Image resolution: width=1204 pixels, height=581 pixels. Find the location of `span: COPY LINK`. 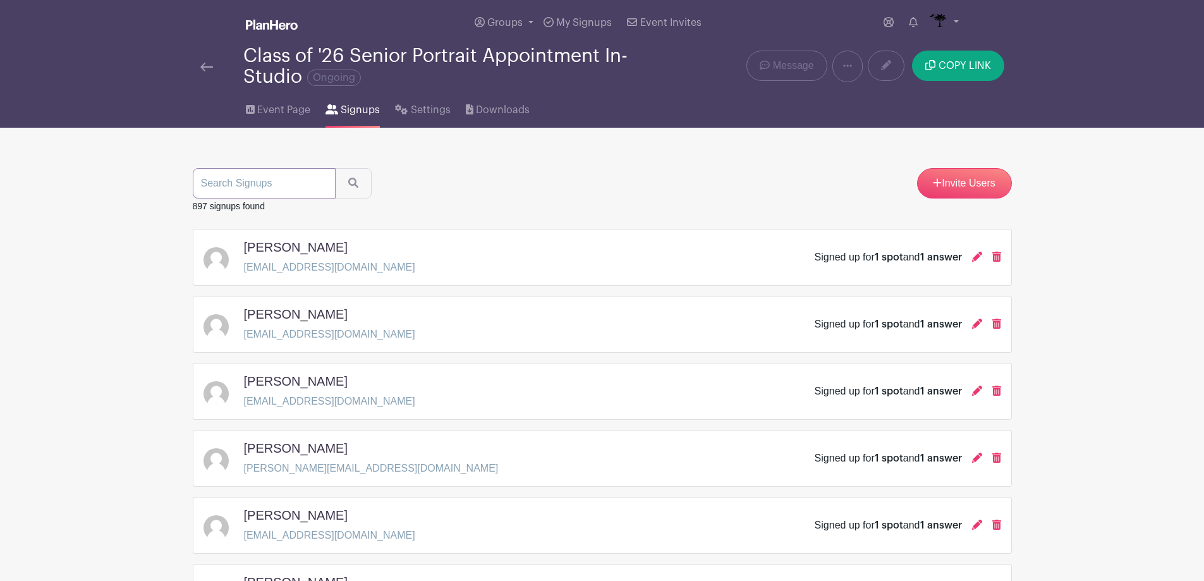

span: COPY LINK is located at coordinates (965, 66).